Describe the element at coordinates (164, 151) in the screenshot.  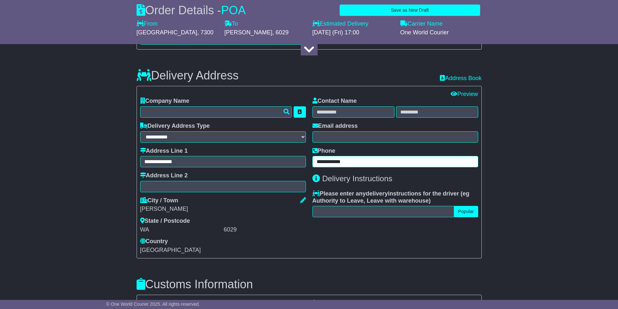
I see `label: Address Line 1` at that location.